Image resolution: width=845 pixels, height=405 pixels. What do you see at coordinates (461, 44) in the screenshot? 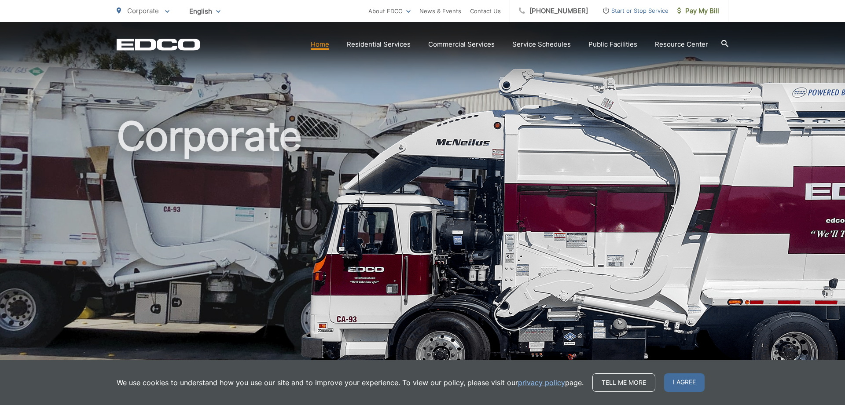
I see `a: Commercial Services` at bounding box center [461, 44].